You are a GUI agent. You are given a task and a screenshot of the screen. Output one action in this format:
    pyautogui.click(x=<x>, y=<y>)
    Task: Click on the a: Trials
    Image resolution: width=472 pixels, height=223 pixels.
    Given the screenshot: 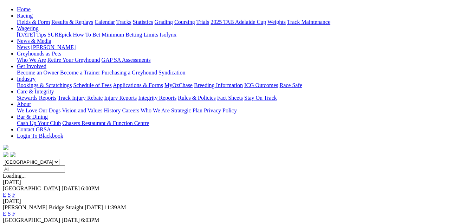 What is the action you would take?
    pyautogui.click(x=202, y=22)
    